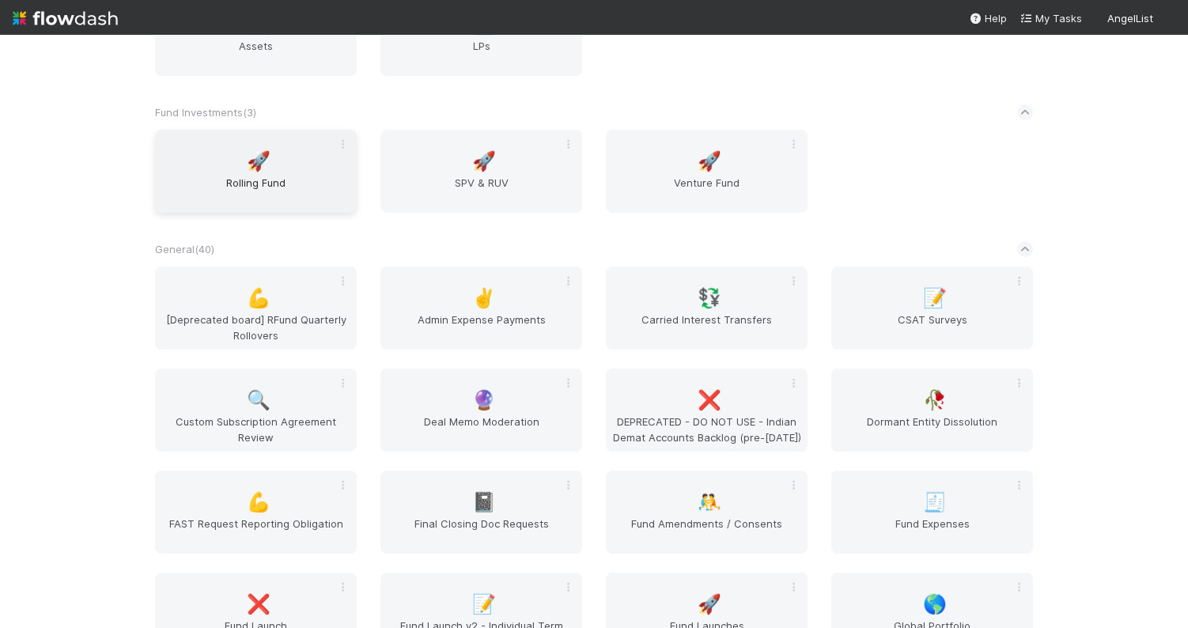  What do you see at coordinates (481, 191) in the screenshot?
I see `span: SPV & RUV` at bounding box center [481, 191].